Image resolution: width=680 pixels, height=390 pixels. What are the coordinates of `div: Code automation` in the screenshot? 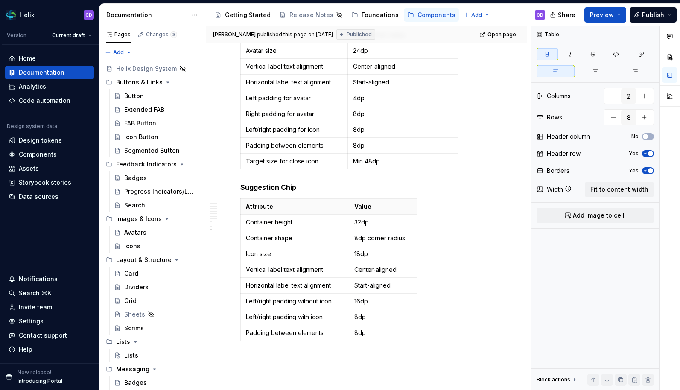 It's located at (44, 101).